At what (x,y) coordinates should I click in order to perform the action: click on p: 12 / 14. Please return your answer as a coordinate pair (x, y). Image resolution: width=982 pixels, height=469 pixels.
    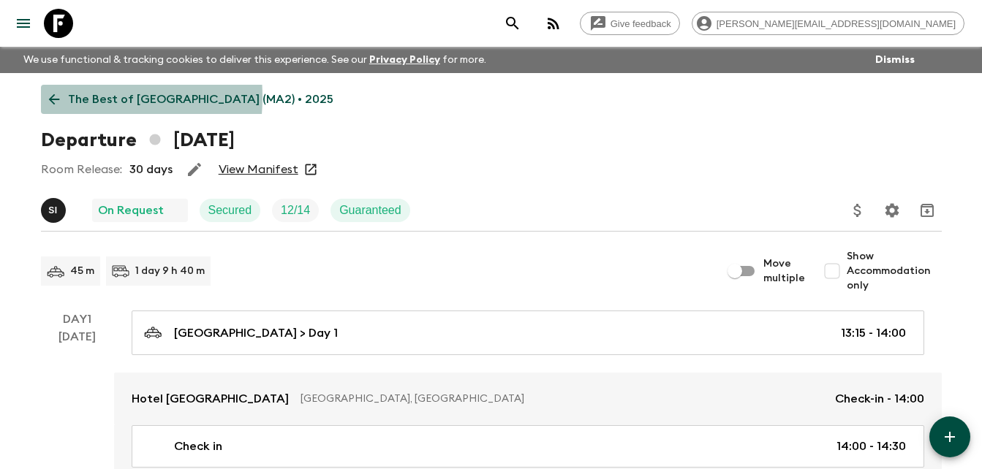
    Looking at the image, I should click on (295, 210).